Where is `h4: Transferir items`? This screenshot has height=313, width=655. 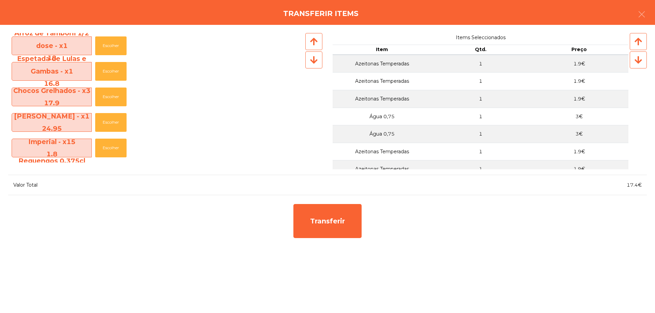
h4: Transferir items is located at coordinates (320, 14).